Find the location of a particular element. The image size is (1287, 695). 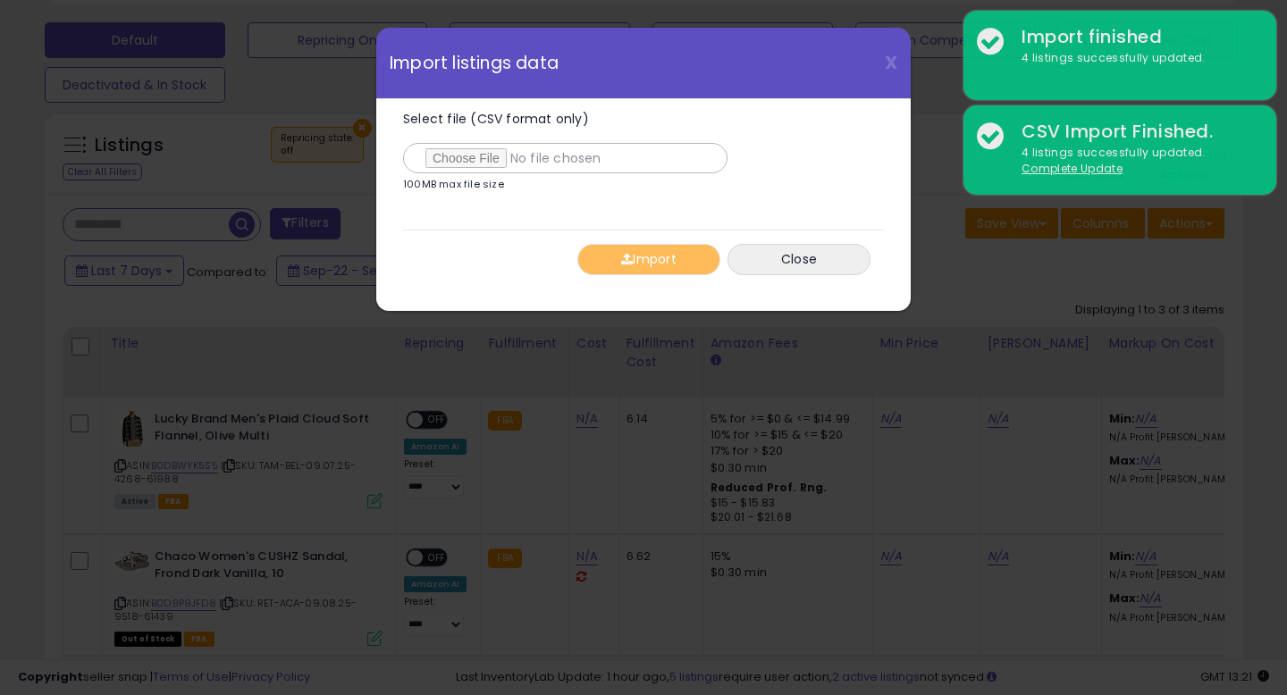

span: Import listings data is located at coordinates (474, 63).